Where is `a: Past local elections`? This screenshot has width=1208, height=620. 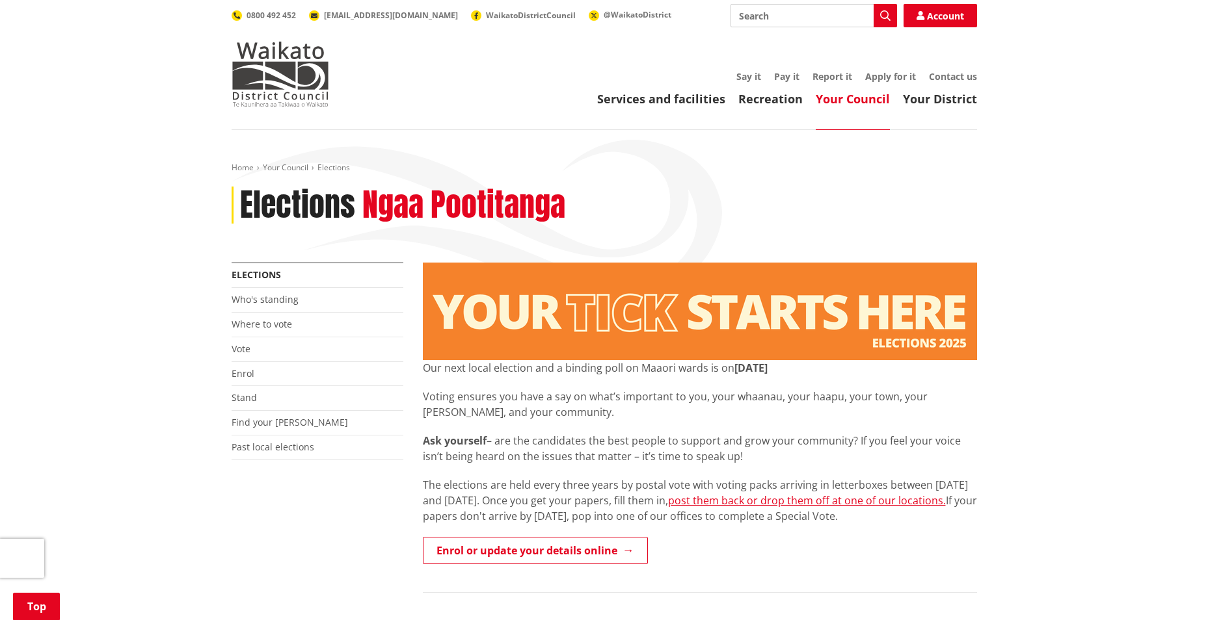 a: Past local elections is located at coordinates (273, 447).